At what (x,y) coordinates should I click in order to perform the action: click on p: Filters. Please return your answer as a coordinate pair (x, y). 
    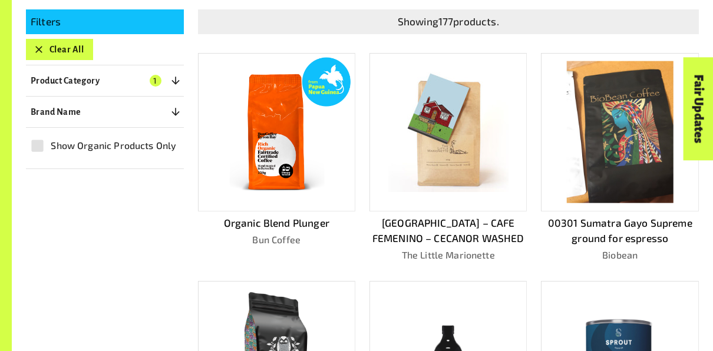
    Looking at the image, I should click on (105, 22).